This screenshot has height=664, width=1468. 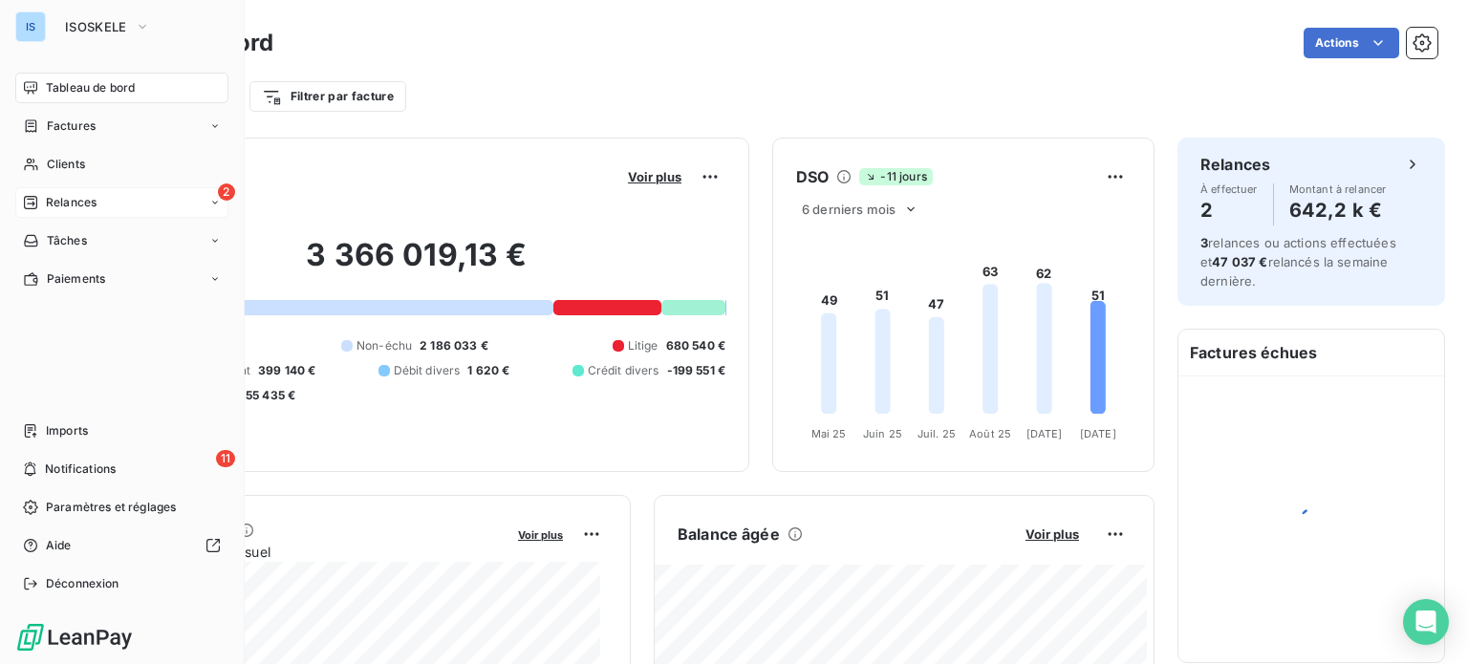 I want to click on h6: Balance âgée, so click(x=728, y=534).